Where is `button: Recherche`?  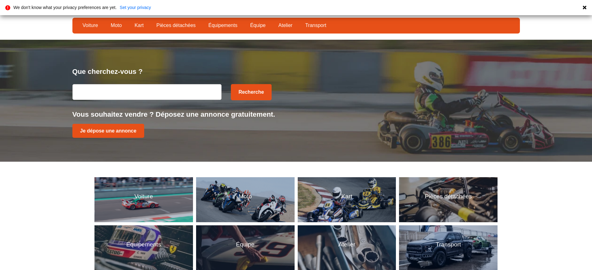 button: Recherche is located at coordinates (251, 92).